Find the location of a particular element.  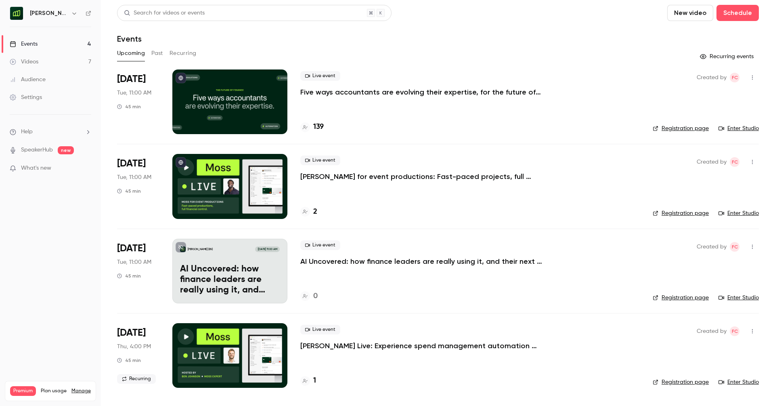

li: help-dropdown-opener is located at coordinates (50, 132).